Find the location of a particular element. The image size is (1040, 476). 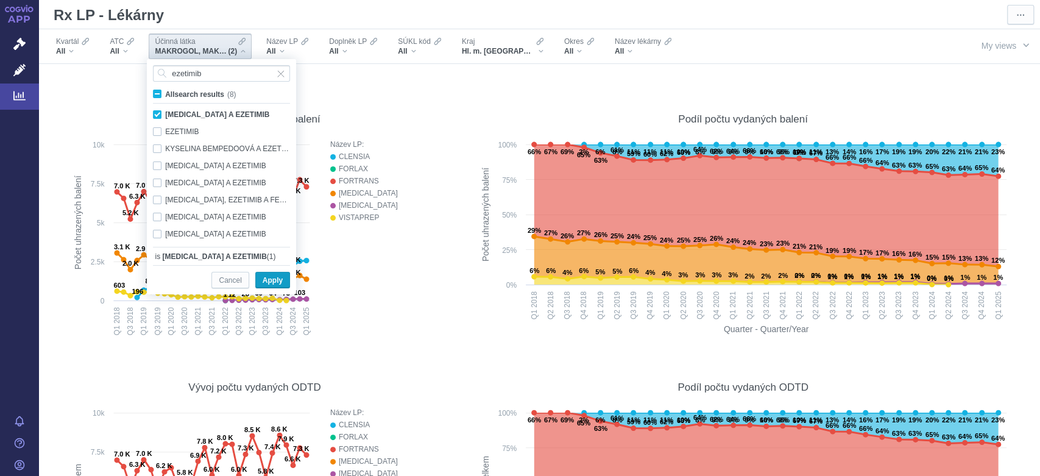

text: 61% is located at coordinates (617, 418).